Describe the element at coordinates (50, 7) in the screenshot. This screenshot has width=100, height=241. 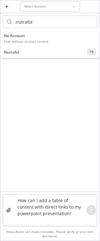
I see `button: Select Account` at that location.